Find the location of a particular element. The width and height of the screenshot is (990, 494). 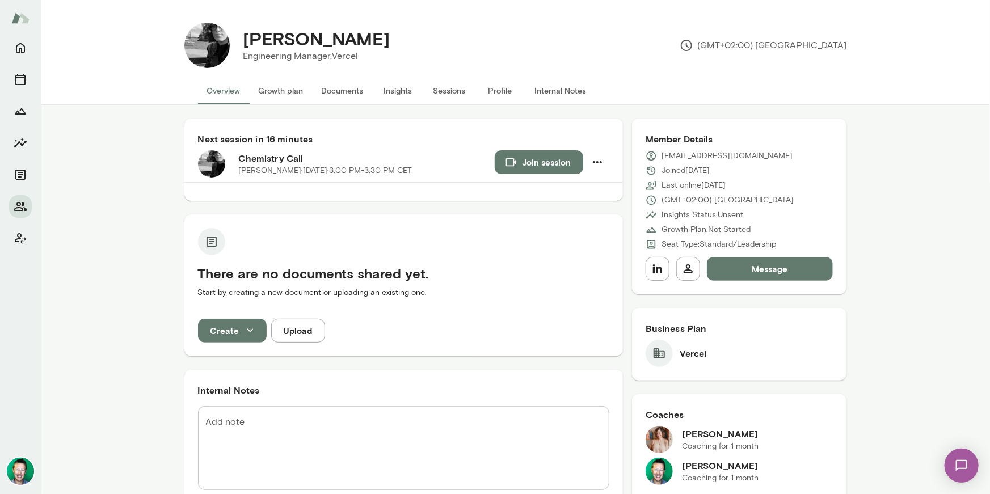

button: Growth Plan is located at coordinates (20, 111).